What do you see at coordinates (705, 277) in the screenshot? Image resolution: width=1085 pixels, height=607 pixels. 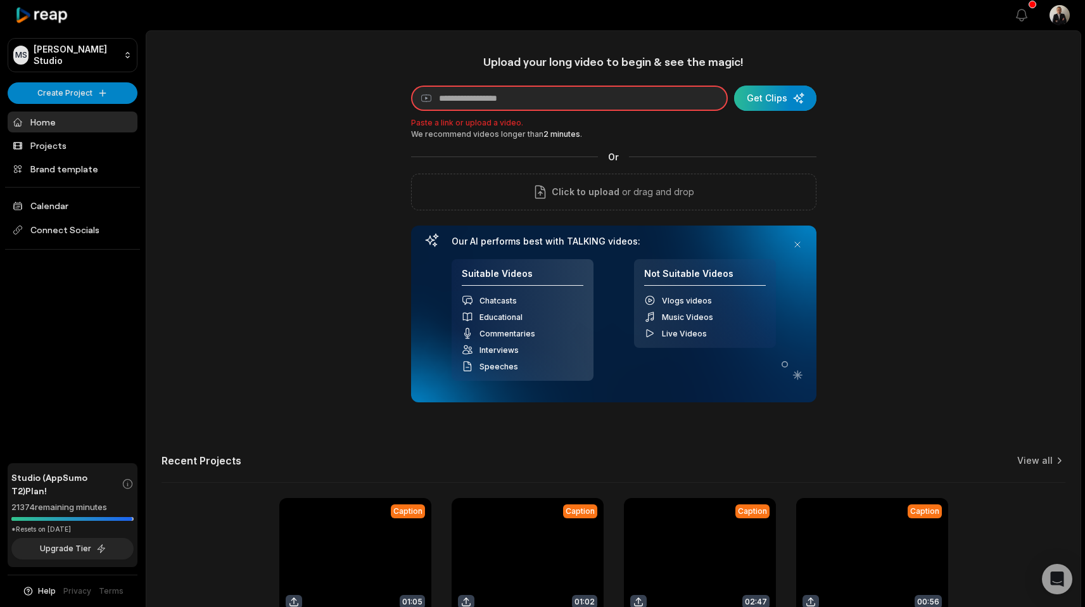 I see `h4: Not Suitable Videos` at bounding box center [705, 277].